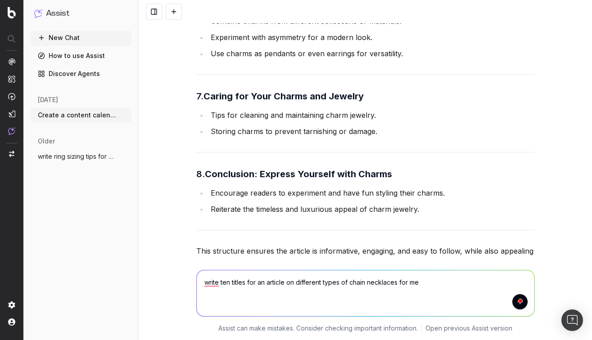  I want to click on span: older, so click(46, 141).